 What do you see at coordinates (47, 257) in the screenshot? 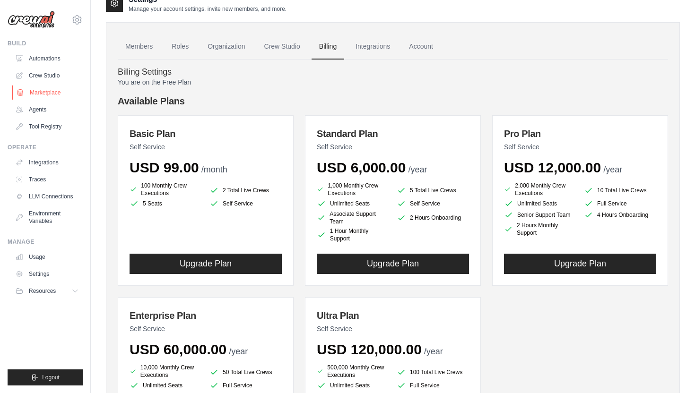
I see `a: Usage` at bounding box center [47, 257].